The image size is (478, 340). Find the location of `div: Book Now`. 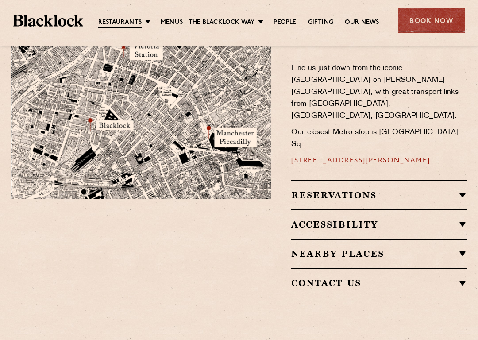

div: Book Now is located at coordinates (431, 20).